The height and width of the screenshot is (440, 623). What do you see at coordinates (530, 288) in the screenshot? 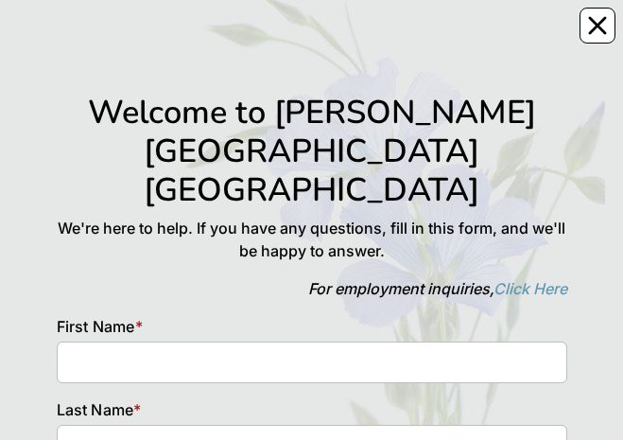
I see `a: Click Here` at bounding box center [530, 288].